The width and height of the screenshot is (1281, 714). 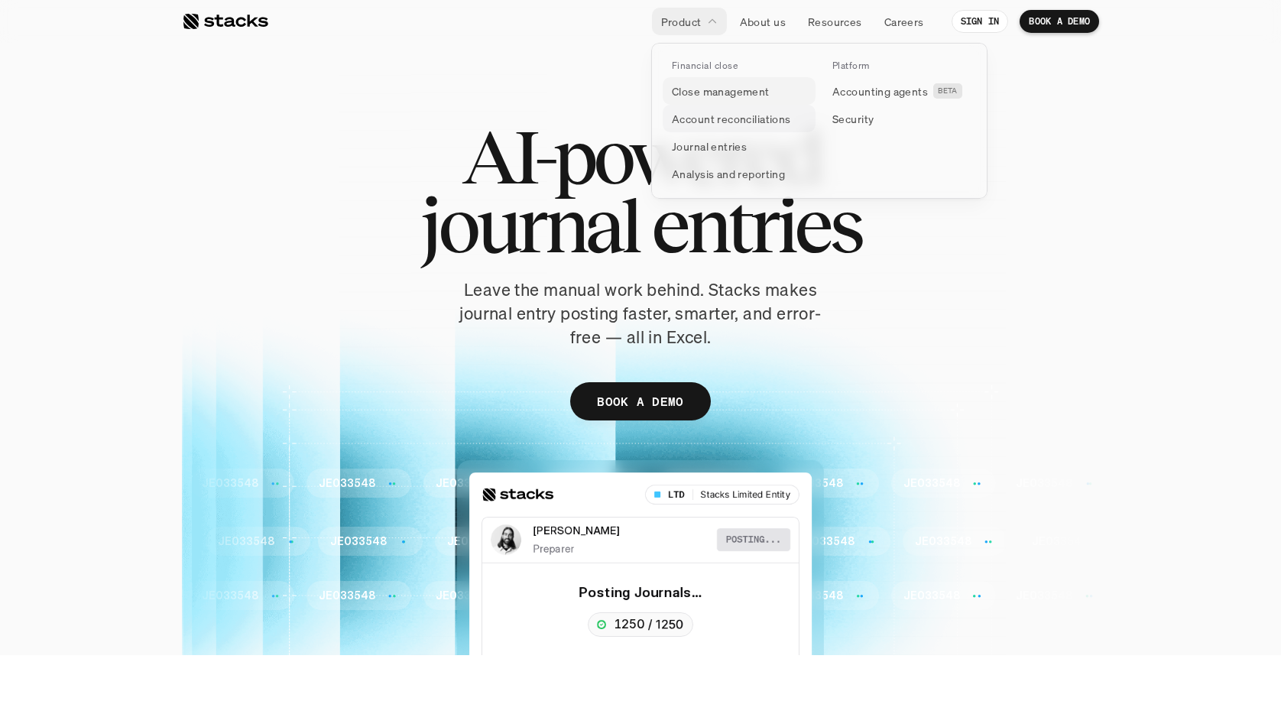 I want to click on p: Careers, so click(x=904, y=21).